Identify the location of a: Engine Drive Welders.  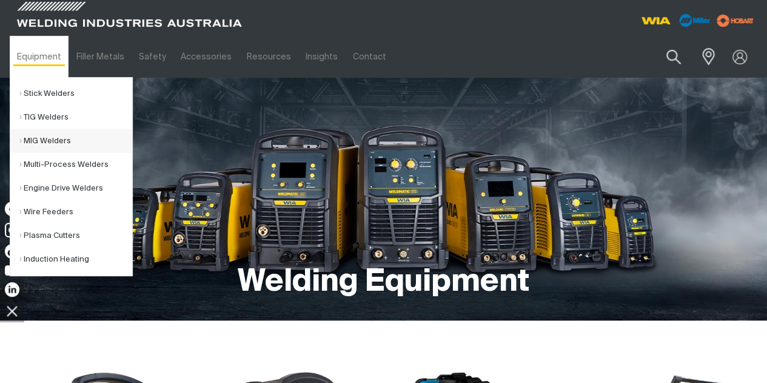
(76, 188).